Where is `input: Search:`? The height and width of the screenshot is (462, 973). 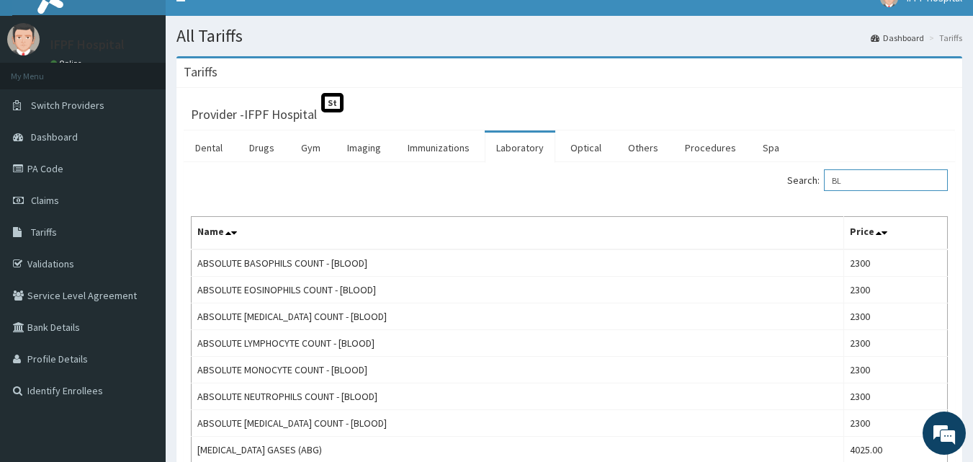 input: Search: is located at coordinates (886, 180).